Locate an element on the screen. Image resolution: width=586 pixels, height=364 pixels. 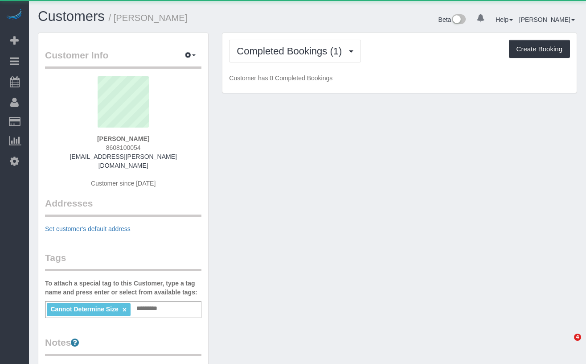
a: Customers is located at coordinates (71, 16).